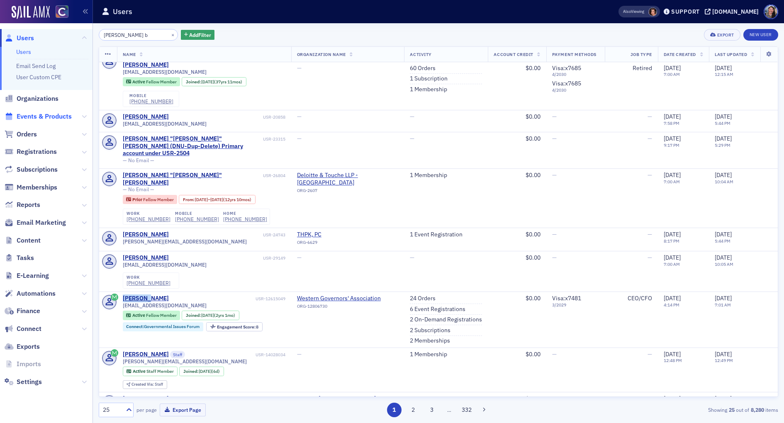 This screenshot has height=423, width=784. I want to click on div: ORG-6629, so click(335, 244).